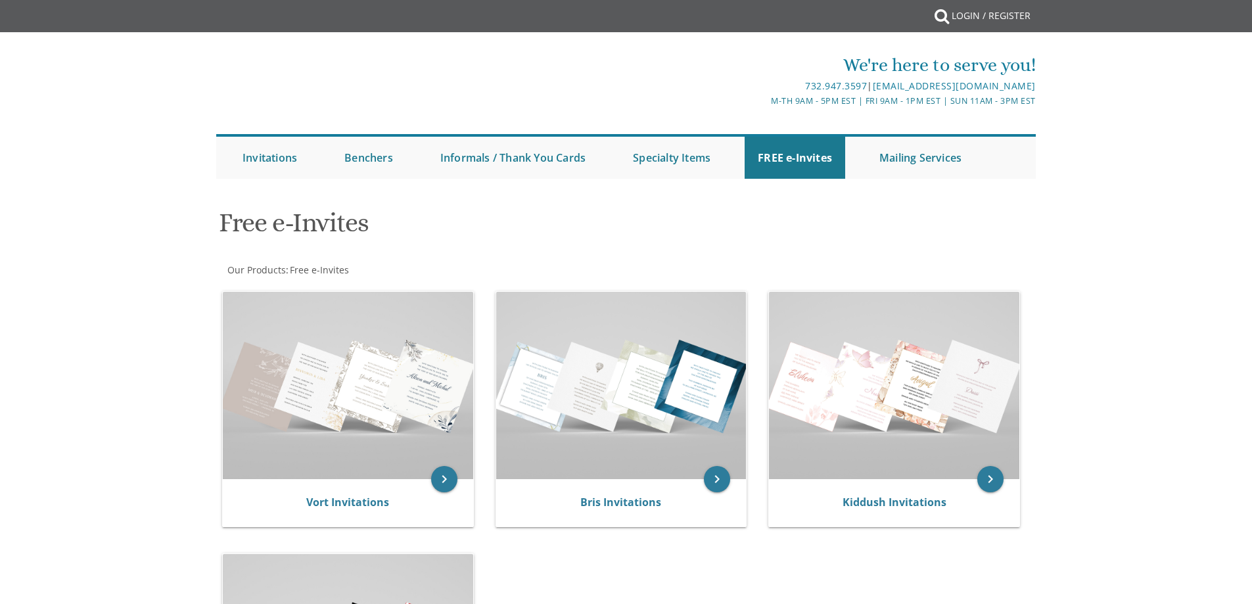 This screenshot has height=604, width=1252. Describe the element at coordinates (621, 385) in the screenshot. I see `img: Bris Invitations` at that location.